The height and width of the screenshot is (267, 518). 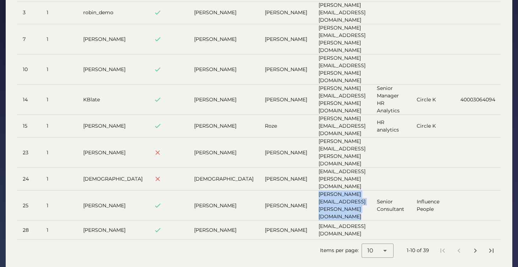 I want to click on td: Senior Consultant, so click(x=391, y=206).